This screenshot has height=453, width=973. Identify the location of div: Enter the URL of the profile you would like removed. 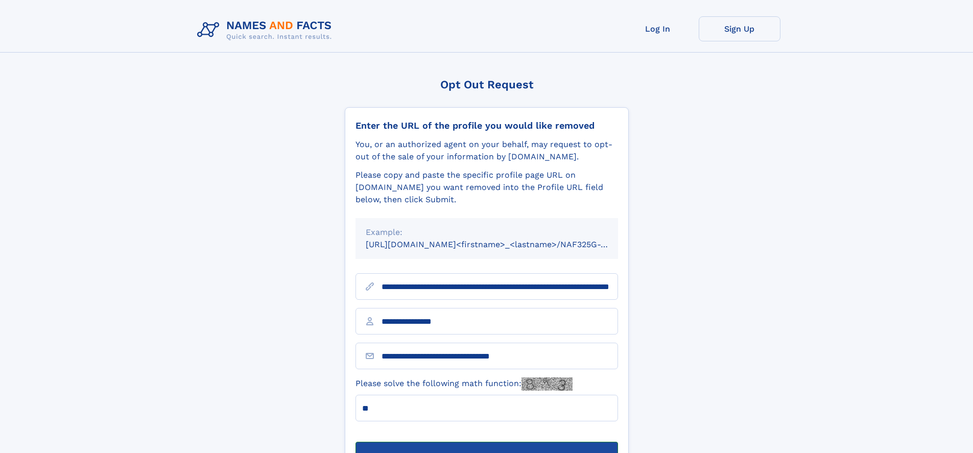
(487, 126).